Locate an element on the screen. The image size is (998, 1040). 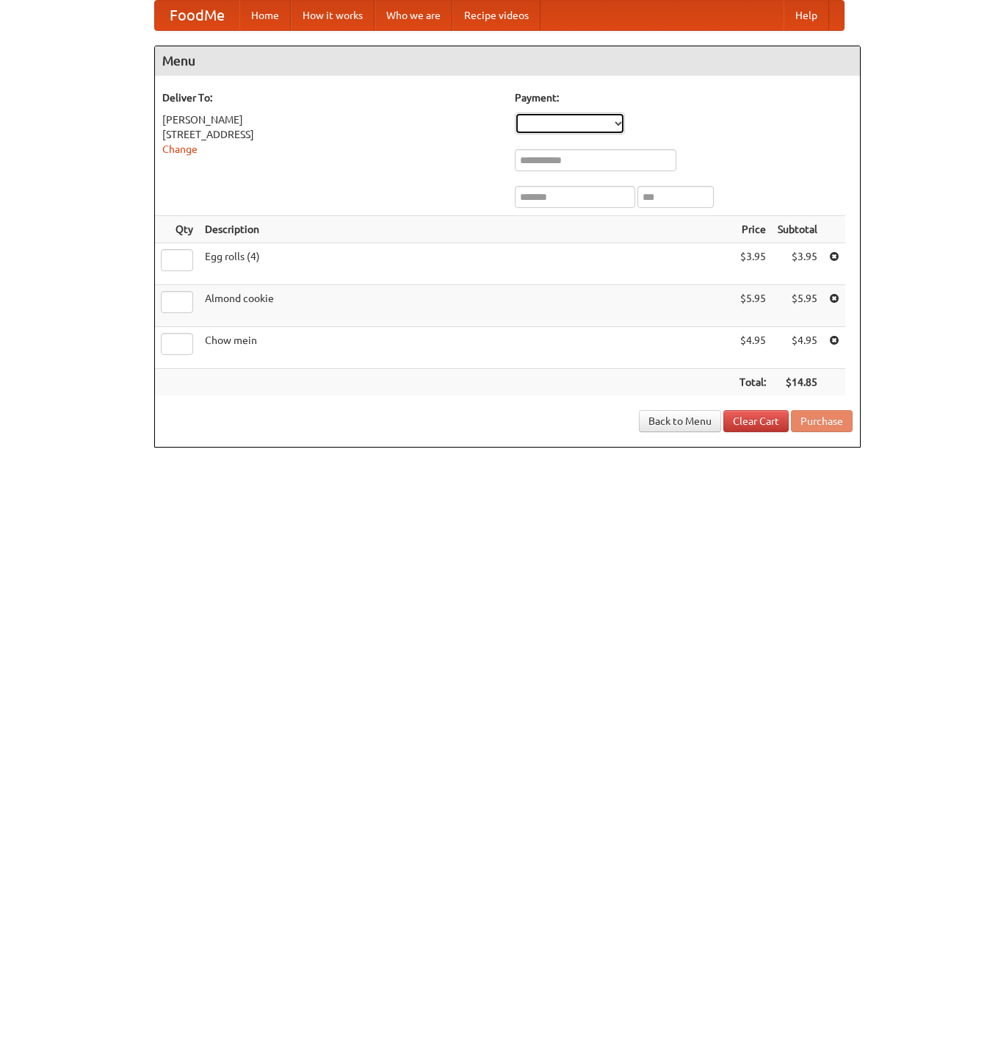
a: Help is located at coordinates (807, 15).